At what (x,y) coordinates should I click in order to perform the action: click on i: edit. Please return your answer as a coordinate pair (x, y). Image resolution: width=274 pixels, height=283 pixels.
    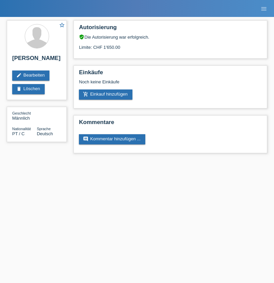
    Looking at the image, I should click on (19, 75).